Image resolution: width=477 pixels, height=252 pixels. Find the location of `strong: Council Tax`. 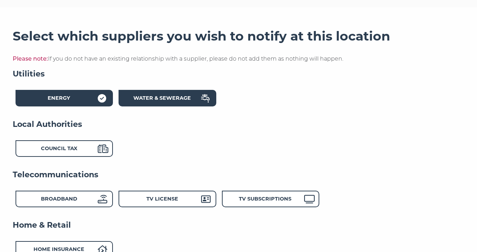

strong: Council Tax is located at coordinates (59, 149).